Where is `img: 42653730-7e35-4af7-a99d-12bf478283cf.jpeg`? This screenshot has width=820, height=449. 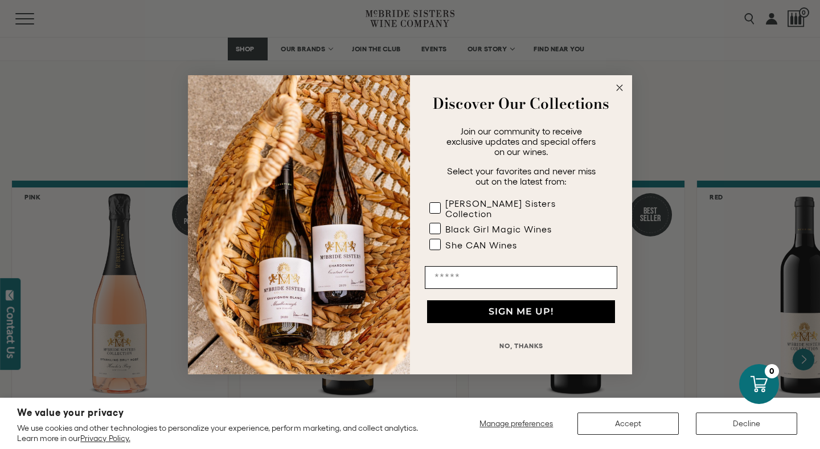 img: 42653730-7e35-4af7-a99d-12bf478283cf.jpeg is located at coordinates (299, 224).